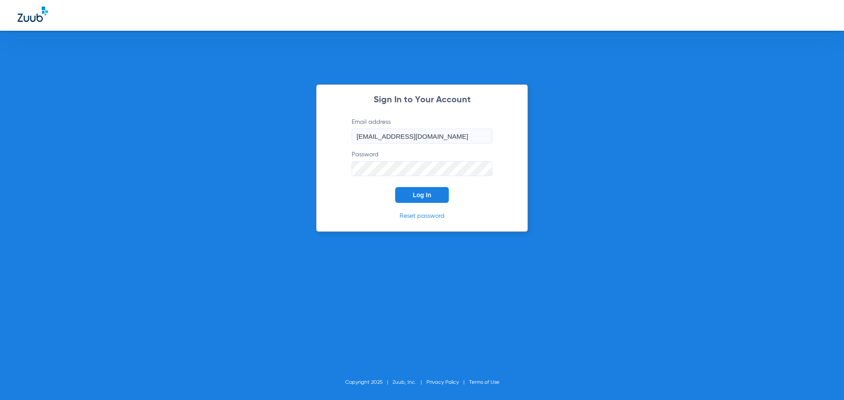  Describe the element at coordinates (422, 169) in the screenshot. I see `input: Password` at that location.